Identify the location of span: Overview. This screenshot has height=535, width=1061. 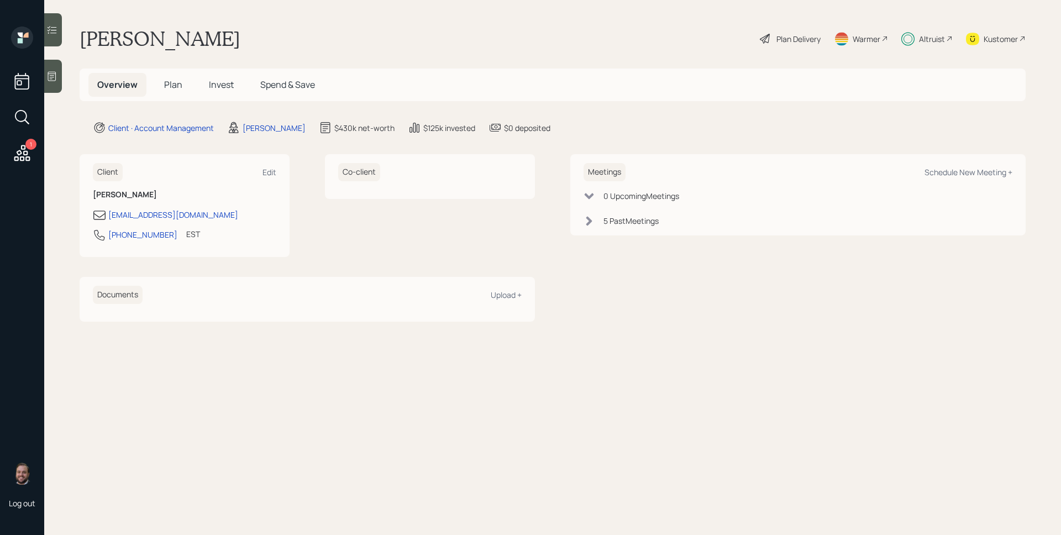
(117, 85).